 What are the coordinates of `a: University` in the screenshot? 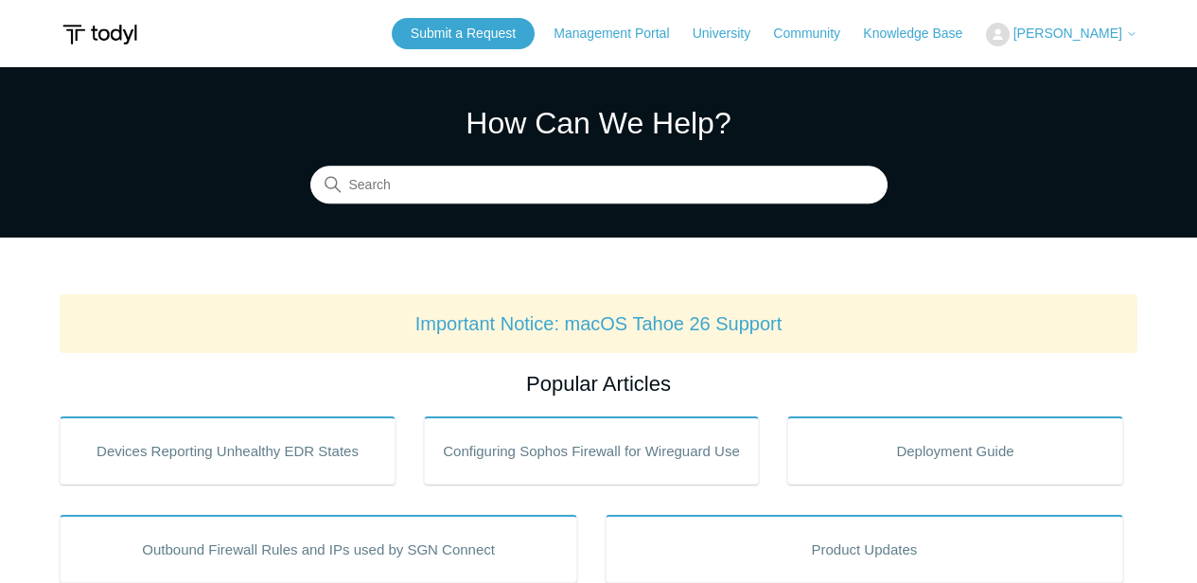 It's located at (730, 33).